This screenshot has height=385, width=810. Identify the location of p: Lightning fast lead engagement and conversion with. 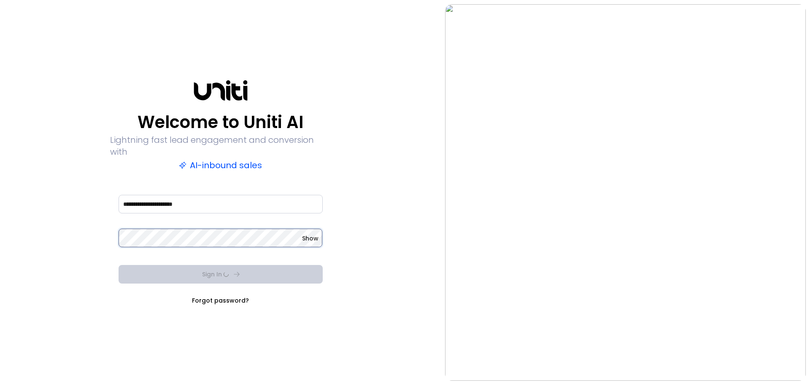
(221, 146).